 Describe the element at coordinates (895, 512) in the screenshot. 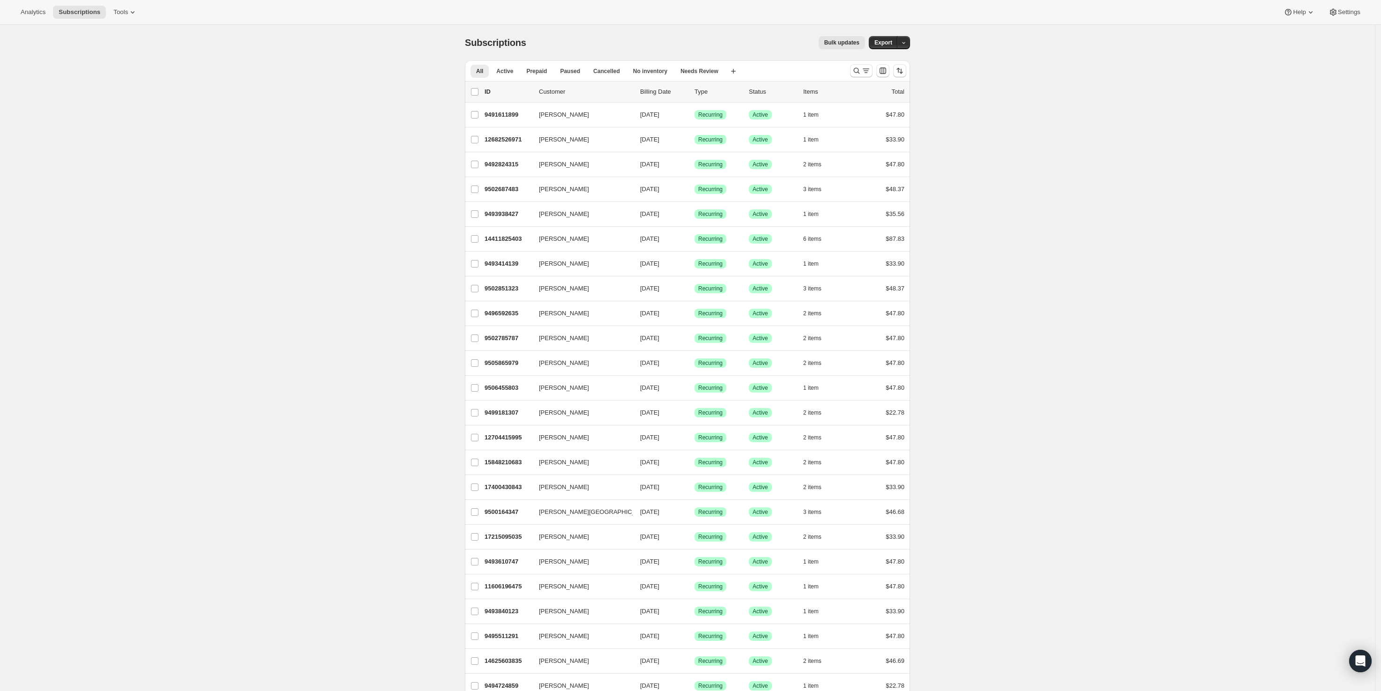

I see `span: $46.68` at that location.